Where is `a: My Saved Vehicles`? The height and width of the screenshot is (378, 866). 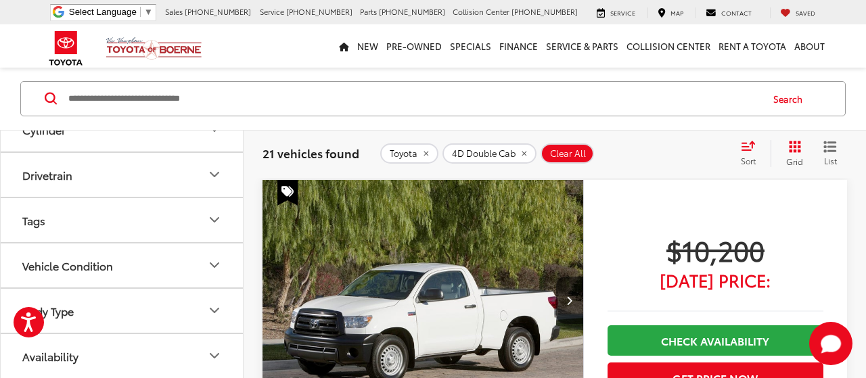
a: My Saved Vehicles is located at coordinates (798, 13).